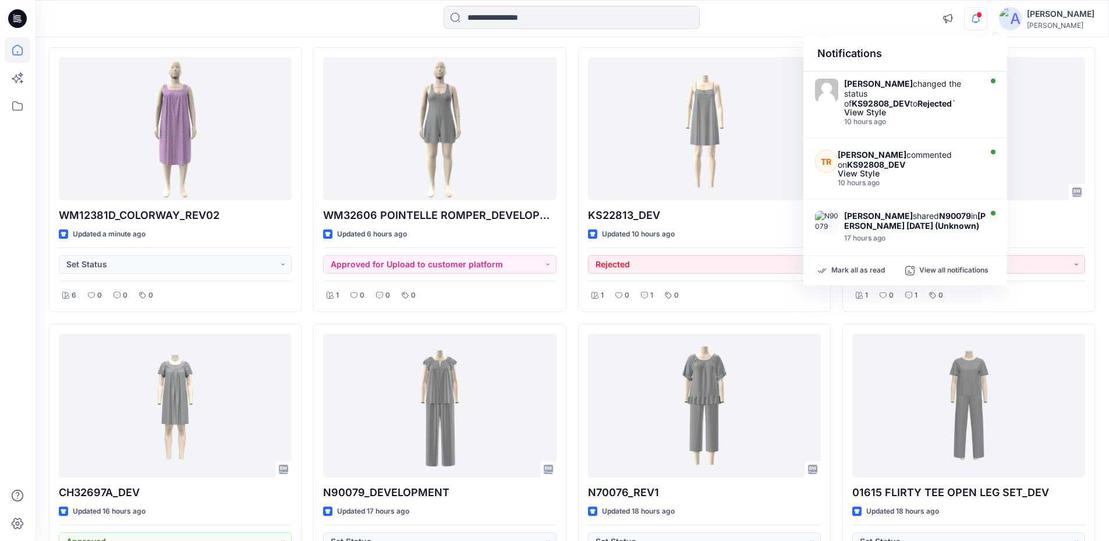 This screenshot has height=541, width=1109. Describe the element at coordinates (969, 405) in the screenshot. I see `a: 01615 FLIRTY TEE OPEN LEG SET_DEV` at that location.